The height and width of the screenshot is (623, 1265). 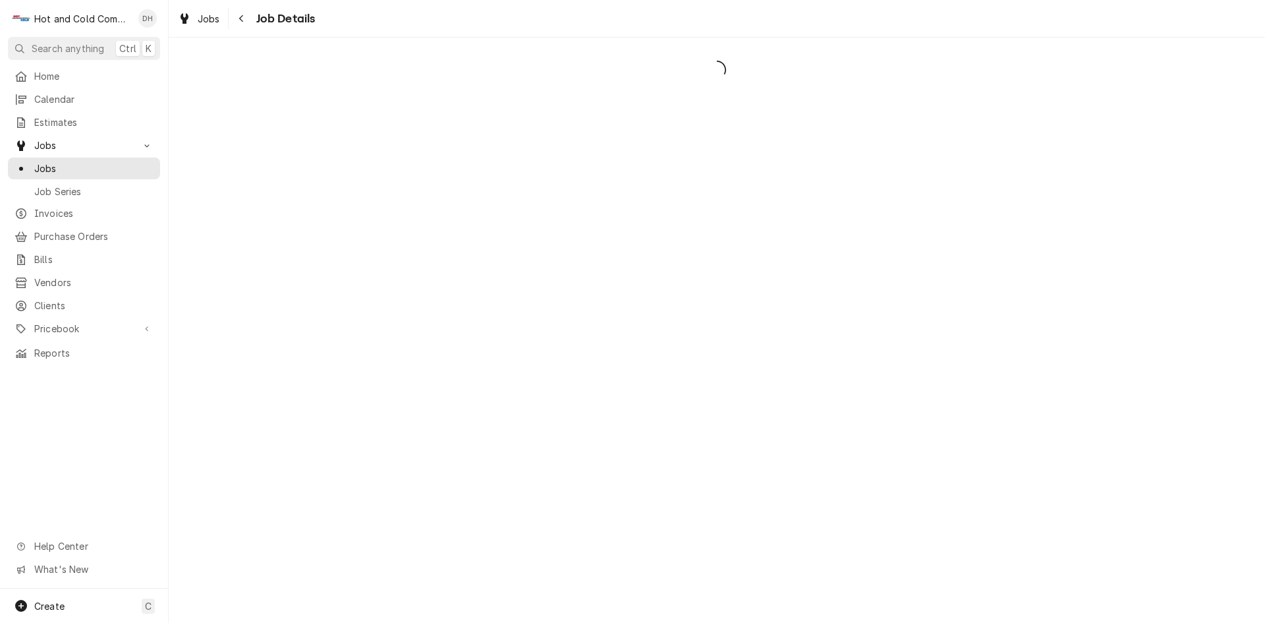 I want to click on span: Home, so click(x=94, y=76).